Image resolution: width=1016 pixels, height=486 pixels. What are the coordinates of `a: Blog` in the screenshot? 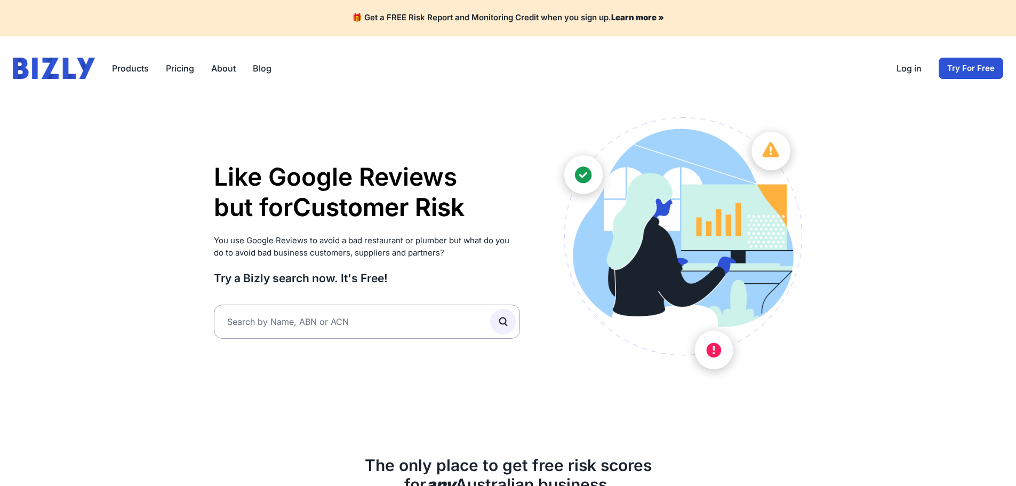 It's located at (262, 68).